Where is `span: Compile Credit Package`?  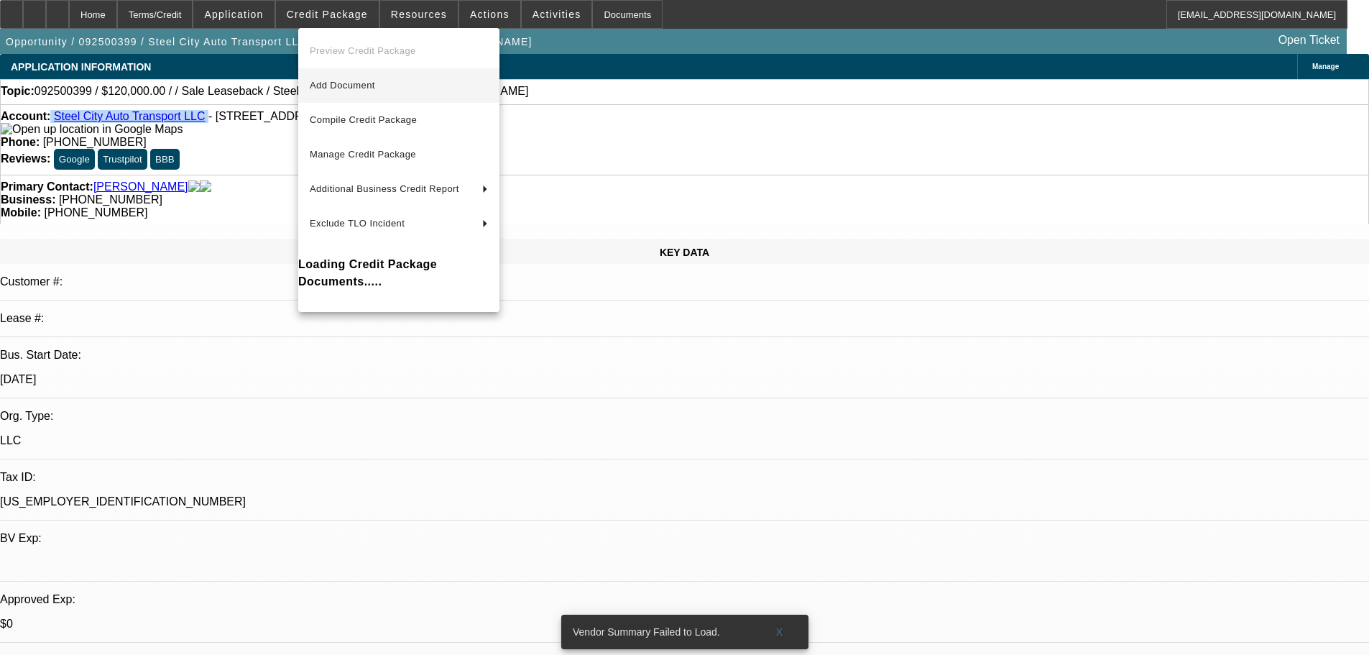
span: Compile Credit Package is located at coordinates (363, 119).